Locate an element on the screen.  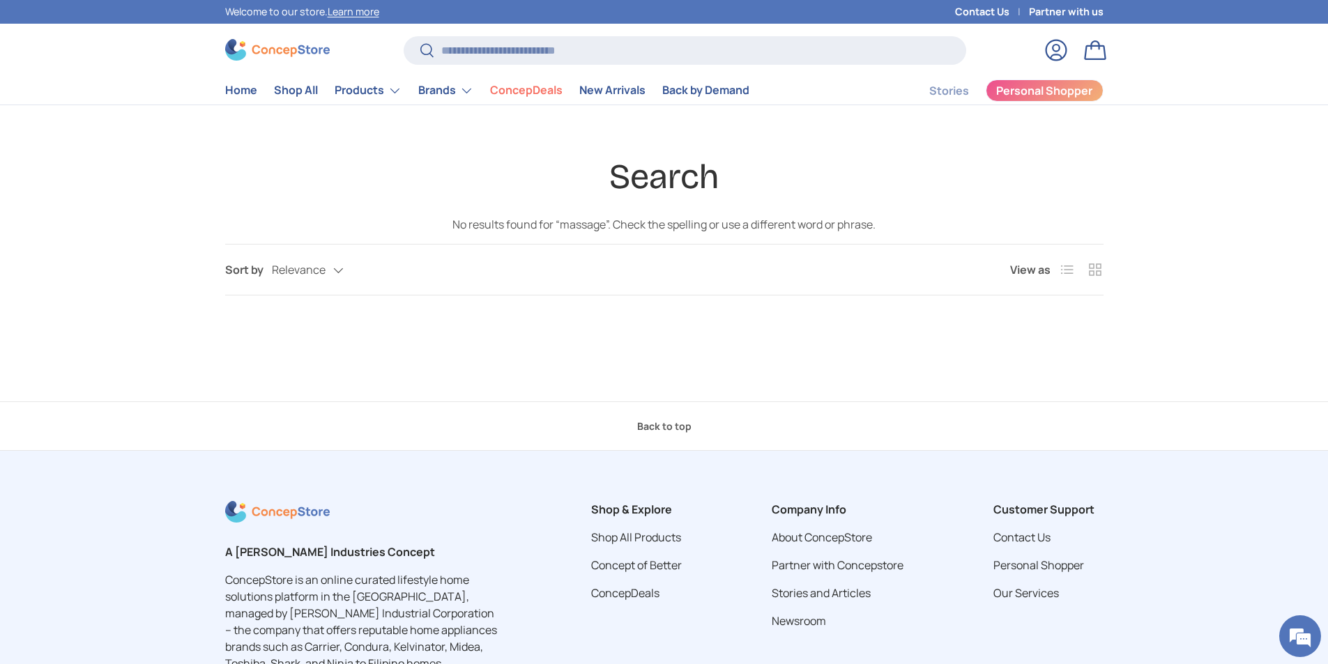
p: Welcome to our store. is located at coordinates (302, 12).